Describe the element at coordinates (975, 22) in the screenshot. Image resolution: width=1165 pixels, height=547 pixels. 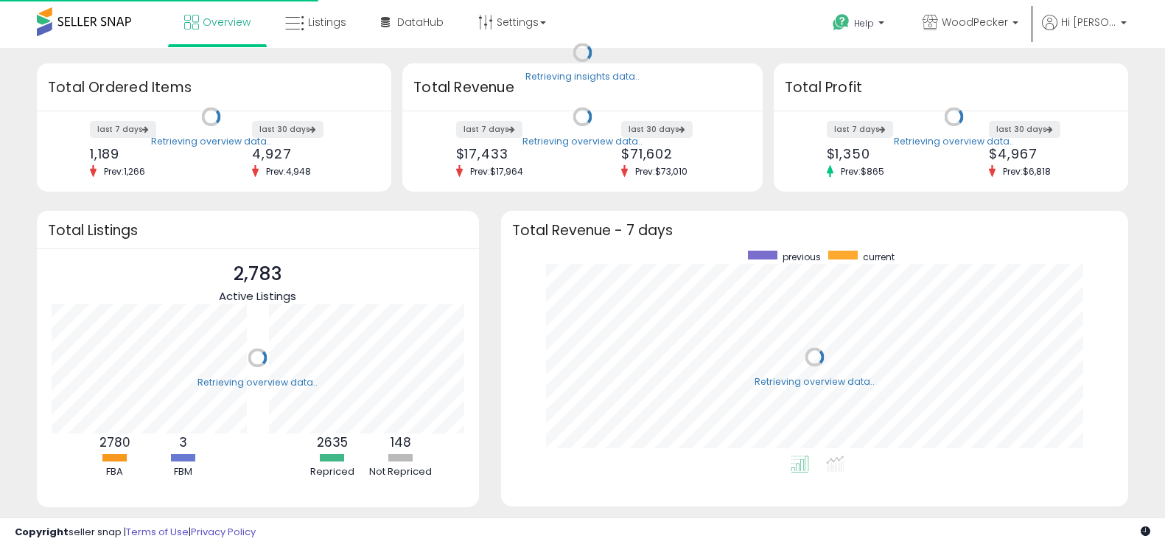
I see `span: WoodPecker` at that location.